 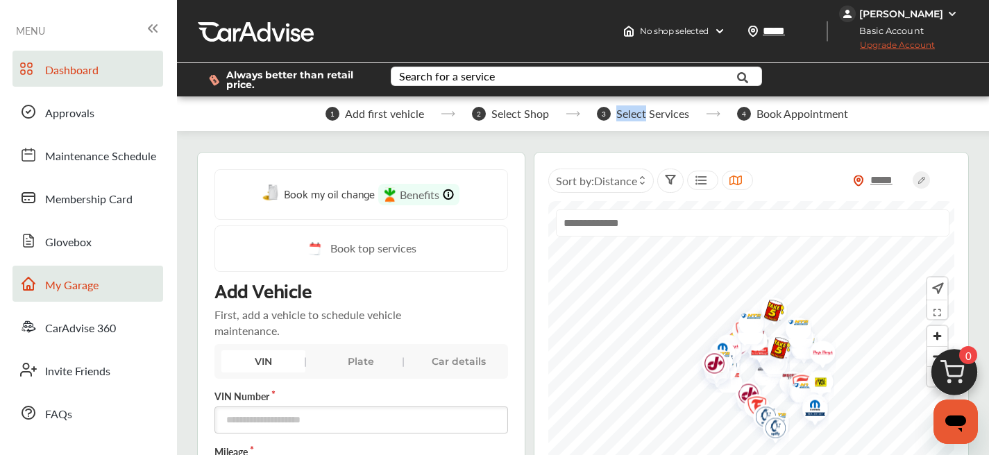 I want to click on span: Maintenance Schedule, so click(x=101, y=157).